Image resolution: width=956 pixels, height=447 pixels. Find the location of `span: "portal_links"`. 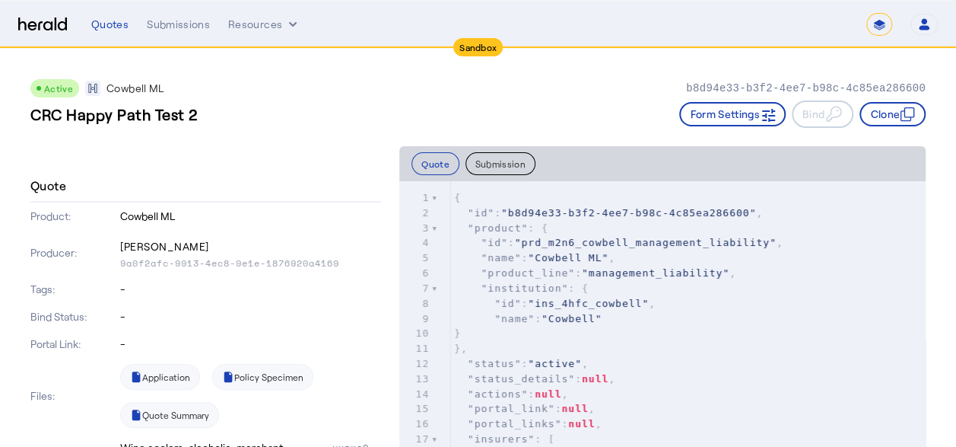

span: "portal_links" is located at coordinates (515, 423).